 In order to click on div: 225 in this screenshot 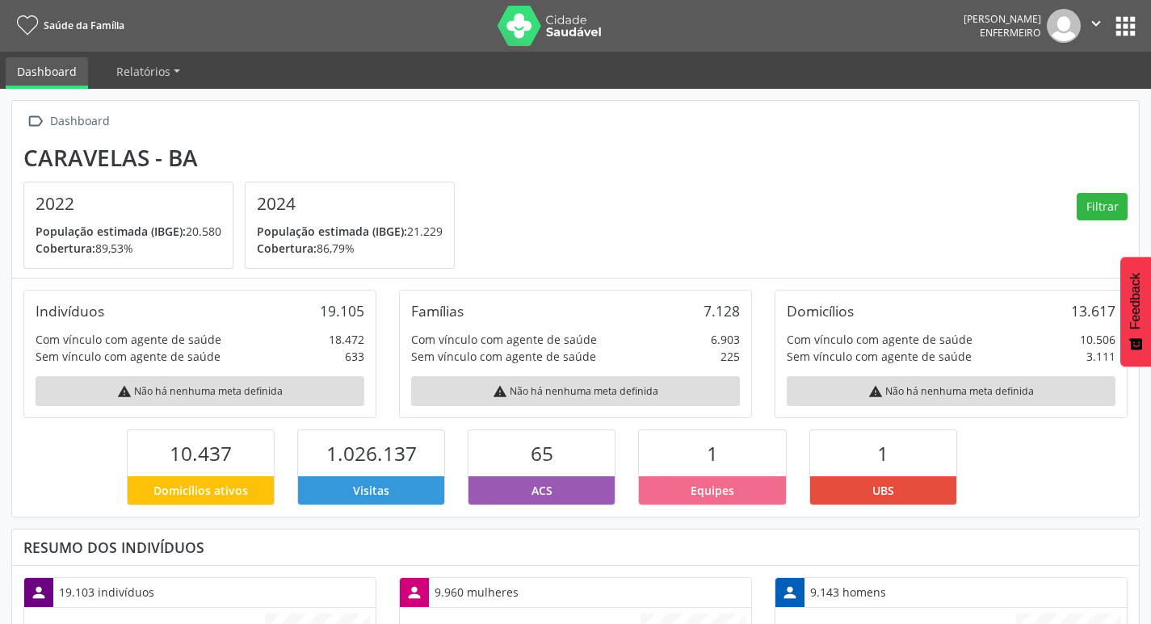, I will do `click(730, 356)`.